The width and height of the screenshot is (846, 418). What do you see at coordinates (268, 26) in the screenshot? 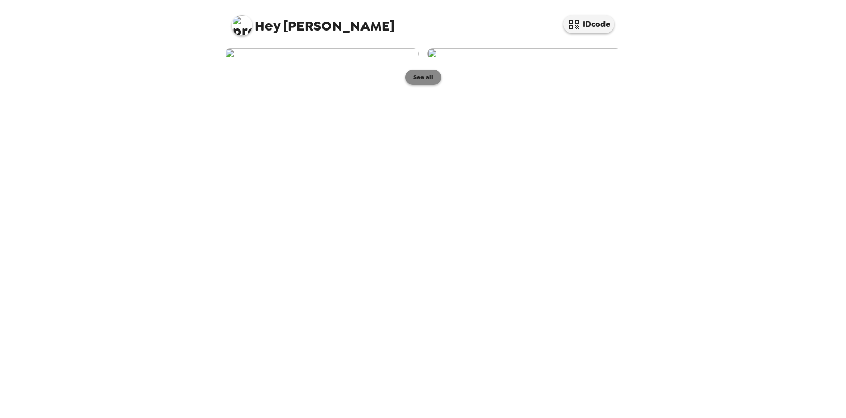
I see `span: Hey` at bounding box center [268, 26].